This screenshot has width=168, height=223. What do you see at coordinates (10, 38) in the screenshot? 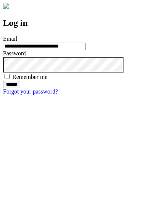
I see `label: Email` at bounding box center [10, 38].